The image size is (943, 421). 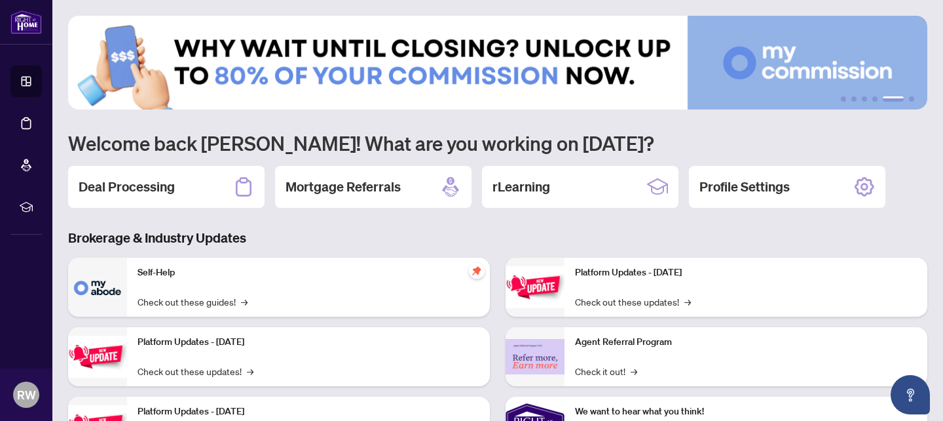 What do you see at coordinates (309, 273) in the screenshot?
I see `p: Self-Help` at bounding box center [309, 273].